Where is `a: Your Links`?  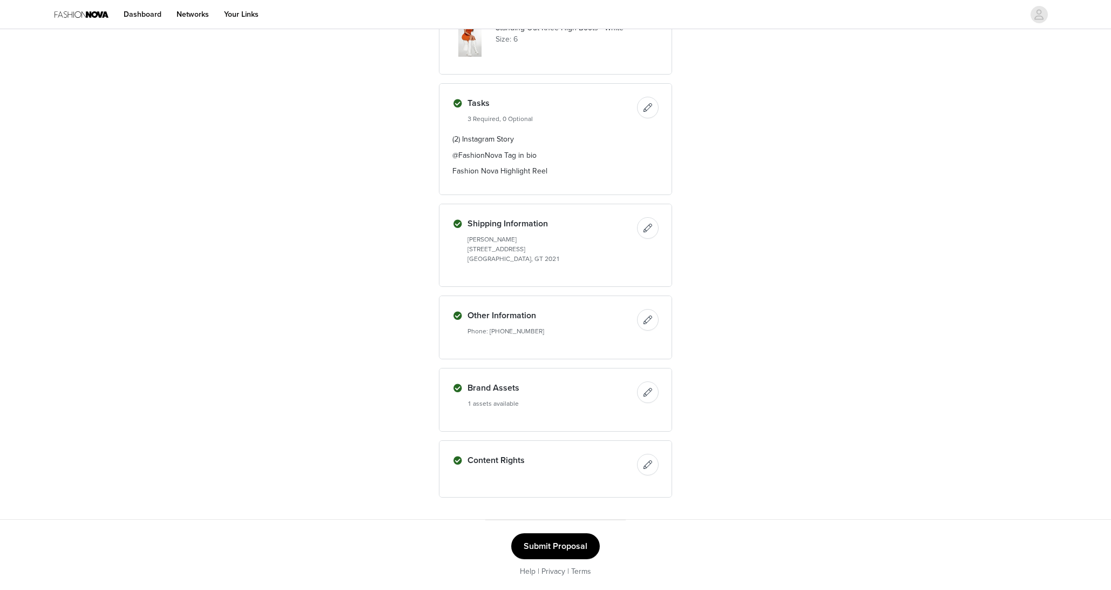 a: Your Links is located at coordinates (241, 14).